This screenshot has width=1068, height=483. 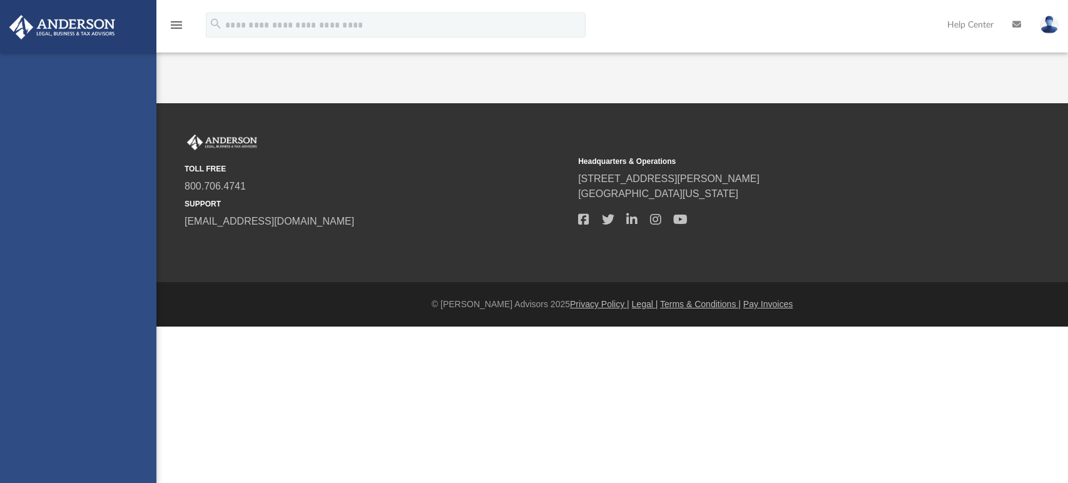 I want to click on i: menu, so click(x=176, y=25).